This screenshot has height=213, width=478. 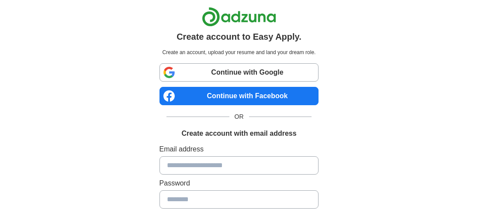 What do you see at coordinates (239, 150) in the screenshot?
I see `label: Email address` at bounding box center [239, 150].